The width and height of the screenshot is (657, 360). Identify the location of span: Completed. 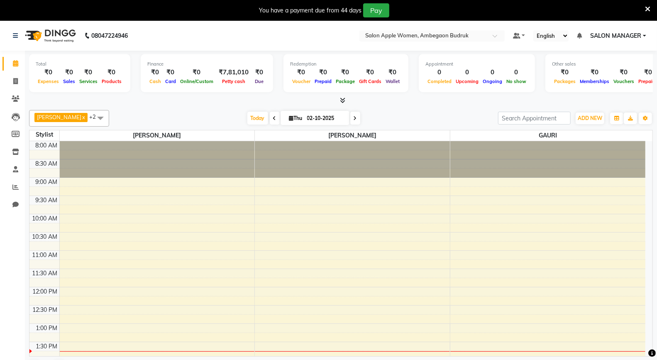
(440, 81).